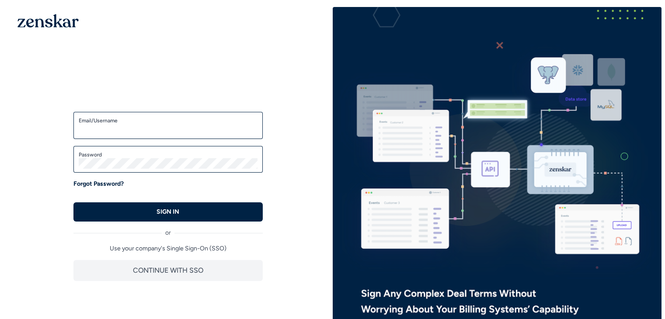 This screenshot has width=665, height=319. Describe the element at coordinates (48, 21) in the screenshot. I see `img: 1OGAJ2xQqyY4LXKgY66KYq0eOWRCkrZdAb3gUhuVAqdWPZE9SRJmCz+oDMSn4zDLXe31Ii730ItAGKgCKgCCgCikA4Av8PJUP...` at that location.